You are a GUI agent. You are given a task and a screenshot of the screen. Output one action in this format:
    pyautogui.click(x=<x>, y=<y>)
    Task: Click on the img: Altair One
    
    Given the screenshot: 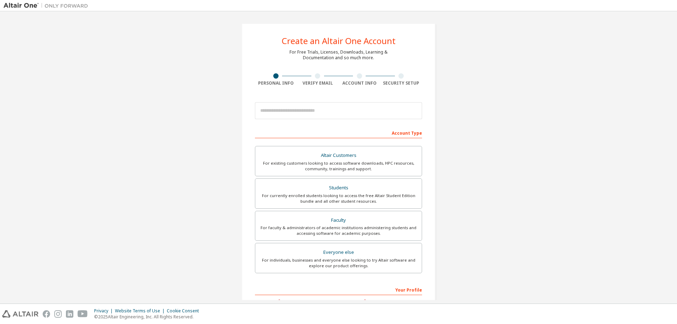 What is the action you would take?
    pyautogui.click(x=48, y=6)
    